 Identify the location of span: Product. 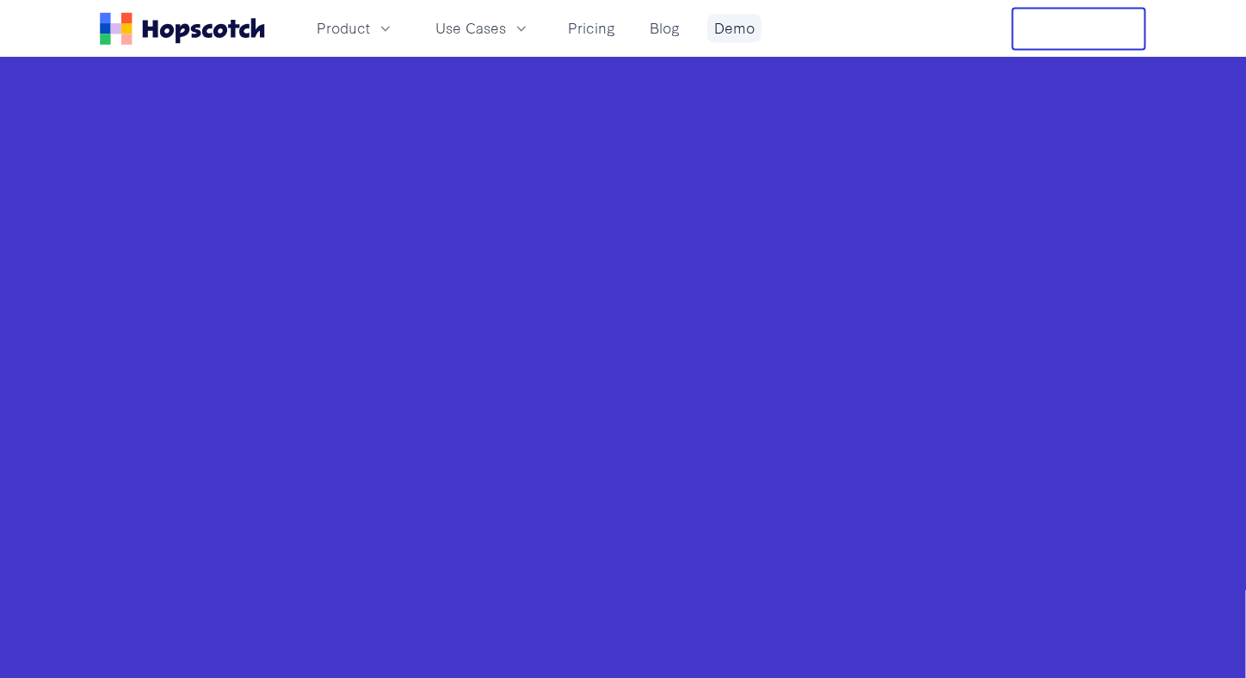
(343, 28).